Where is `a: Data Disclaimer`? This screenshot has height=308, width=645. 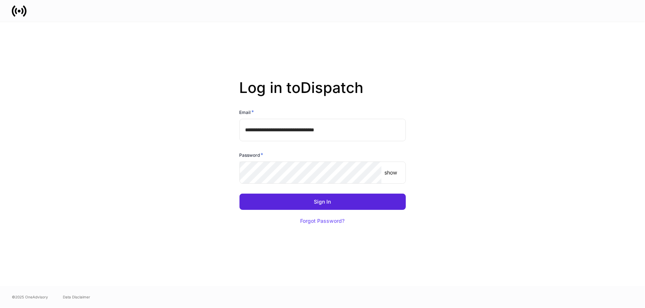 a: Data Disclaimer is located at coordinates (76, 297).